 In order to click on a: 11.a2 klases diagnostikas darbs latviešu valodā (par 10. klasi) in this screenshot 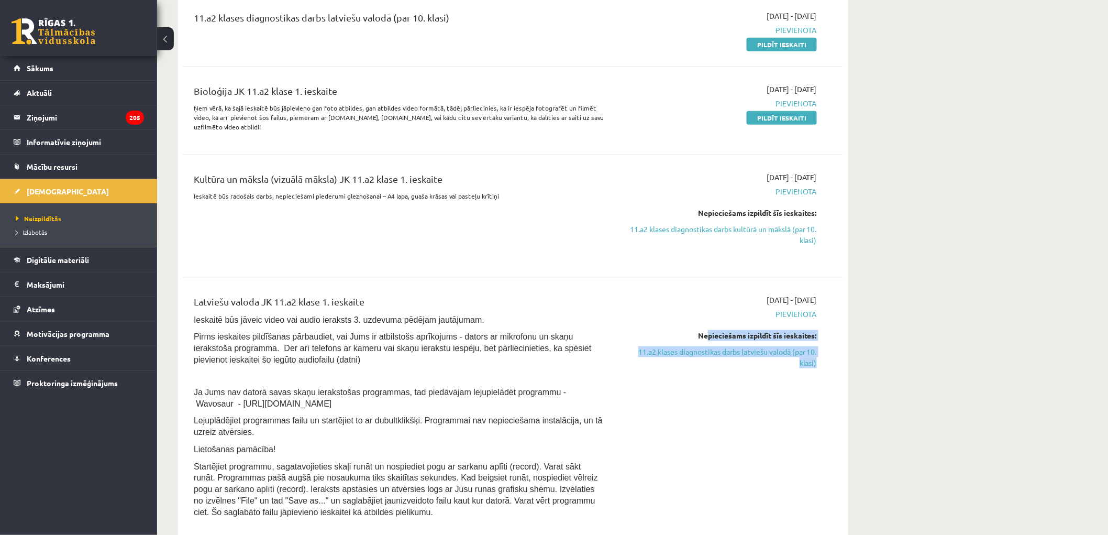, I will do `click(718, 357)`.